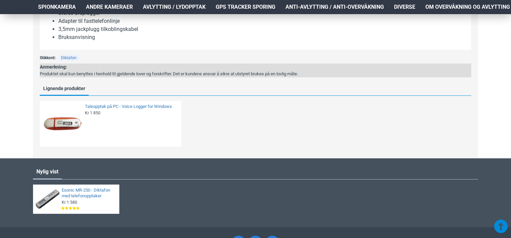 Image resolution: width=511 pixels, height=238 pixels. Describe the element at coordinates (69, 58) in the screenshot. I see `a: Diktafon` at that location.